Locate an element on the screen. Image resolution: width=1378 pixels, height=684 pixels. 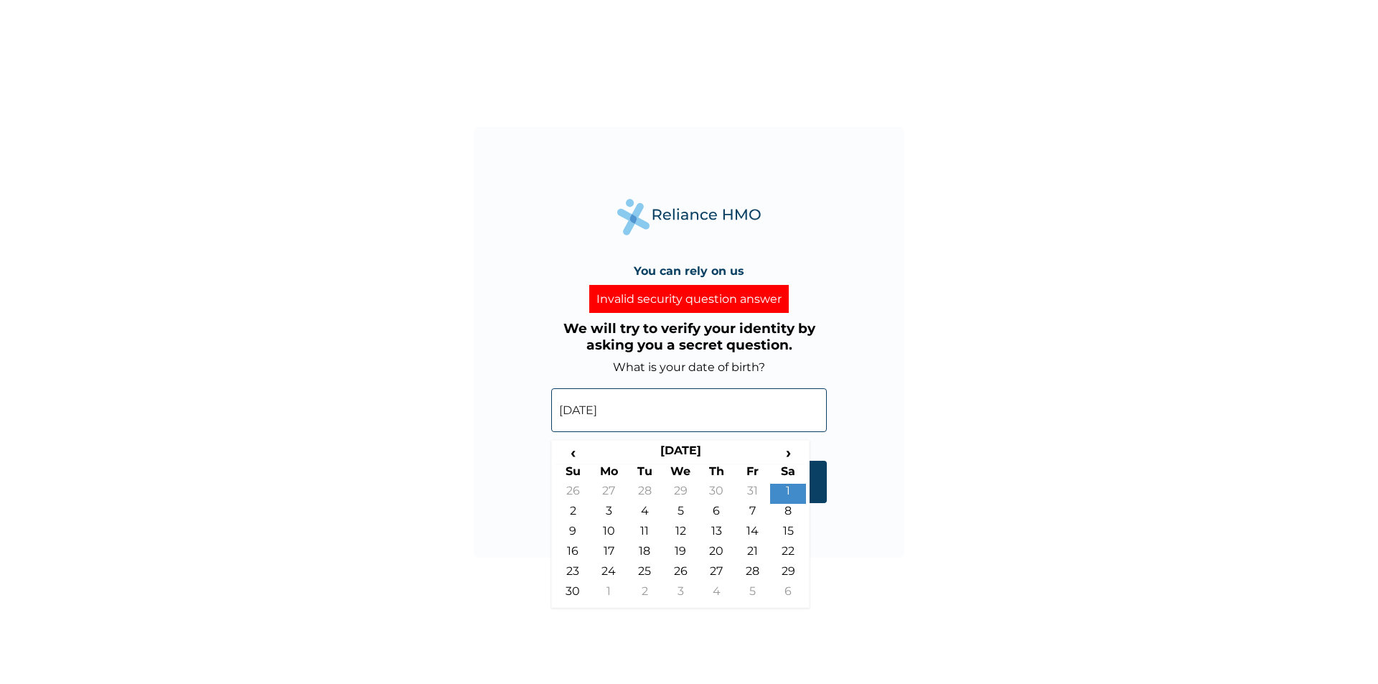
td: 15 is located at coordinates (788, 534).